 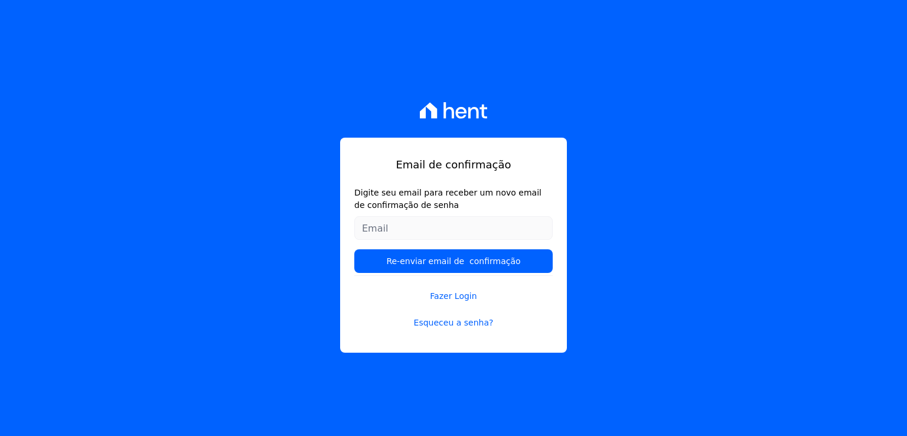 I want to click on input: Re-enviar email de confirmação, so click(x=454, y=261).